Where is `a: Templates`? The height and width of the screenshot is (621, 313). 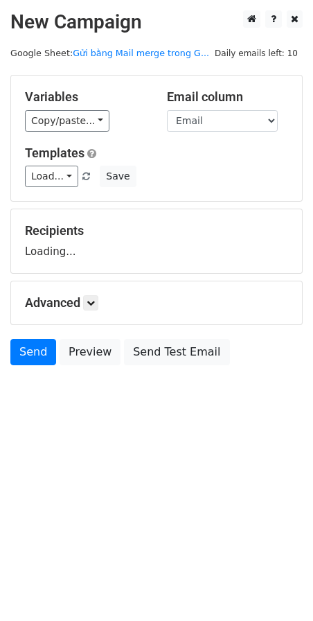 a: Templates is located at coordinates (55, 153).